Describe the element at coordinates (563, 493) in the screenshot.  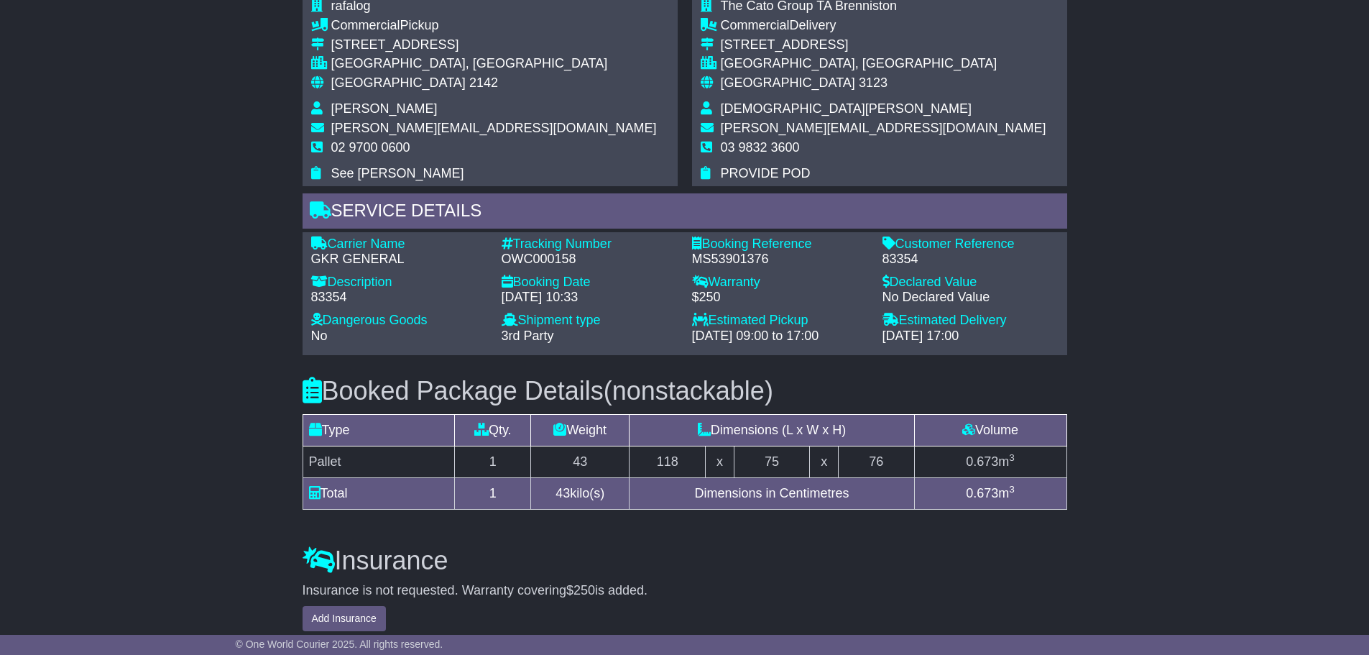
I see `span: 43` at that location.